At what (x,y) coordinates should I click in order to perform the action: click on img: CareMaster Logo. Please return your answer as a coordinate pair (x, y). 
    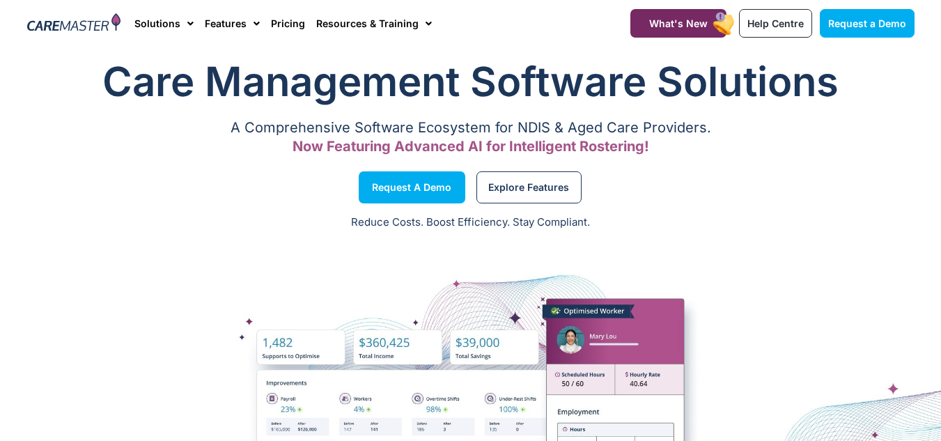
    Looking at the image, I should click on (74, 24).